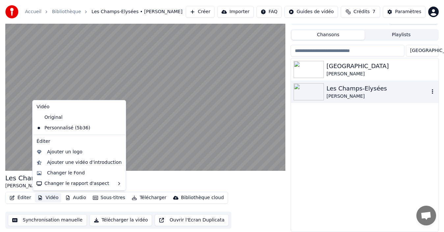 The height and width of the screenshot is (232, 444). What do you see at coordinates (191, 220) in the screenshot?
I see `button: Ouvrir l'Ecran Duplicata` at bounding box center [191, 220].